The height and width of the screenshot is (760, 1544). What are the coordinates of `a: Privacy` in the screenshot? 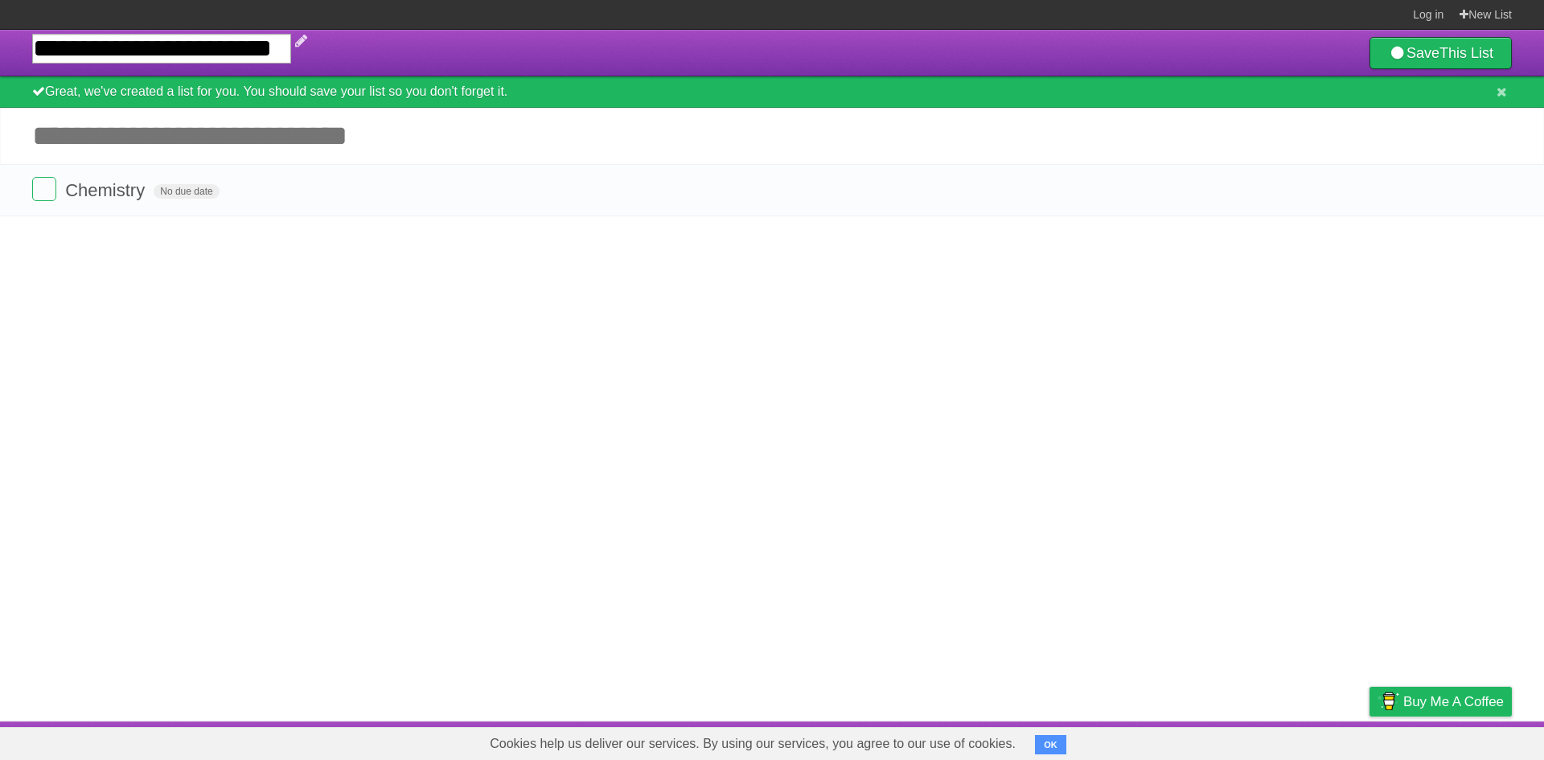 It's located at (1369, 740).